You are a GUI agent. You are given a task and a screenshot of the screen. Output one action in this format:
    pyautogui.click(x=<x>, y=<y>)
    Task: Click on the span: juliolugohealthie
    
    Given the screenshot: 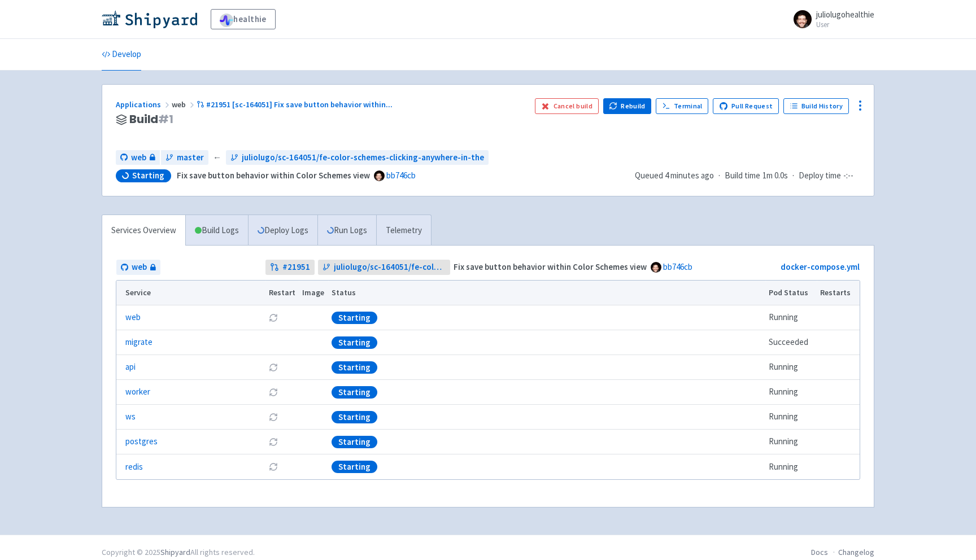 What is the action you would take?
    pyautogui.click(x=845, y=14)
    